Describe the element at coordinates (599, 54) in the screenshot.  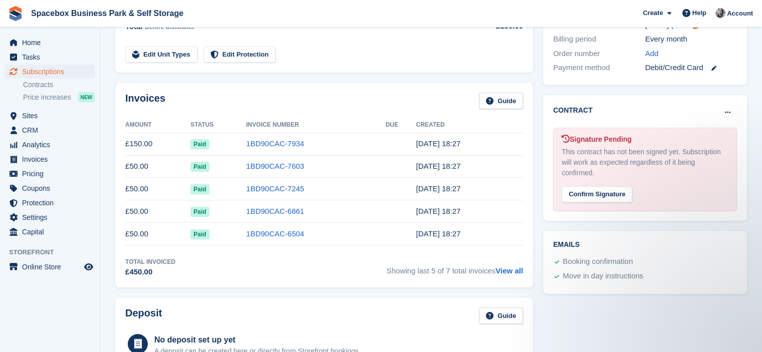
I see `div: Order number` at that location.